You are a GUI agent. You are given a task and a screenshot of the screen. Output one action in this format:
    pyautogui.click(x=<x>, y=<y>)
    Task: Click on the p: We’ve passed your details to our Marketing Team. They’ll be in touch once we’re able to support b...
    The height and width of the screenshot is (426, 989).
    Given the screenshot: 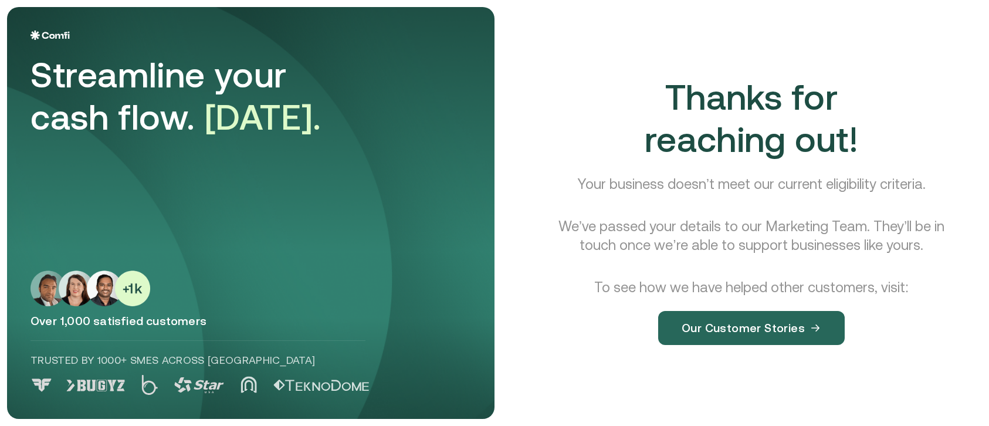 What is the action you would take?
    pyautogui.click(x=752, y=236)
    